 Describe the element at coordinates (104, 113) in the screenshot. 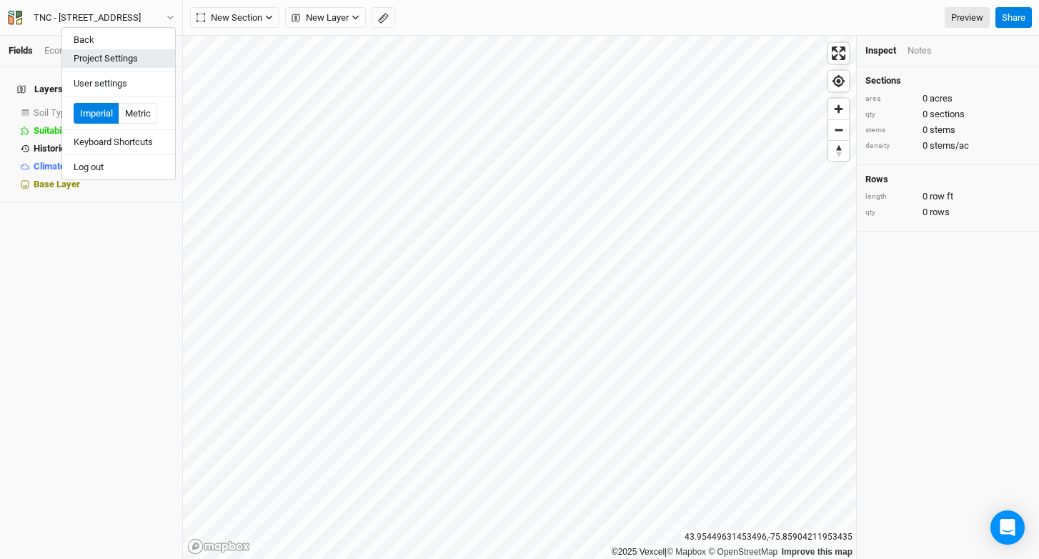

I see `div: Soil Types & Attributes (U.S.)` at that location.